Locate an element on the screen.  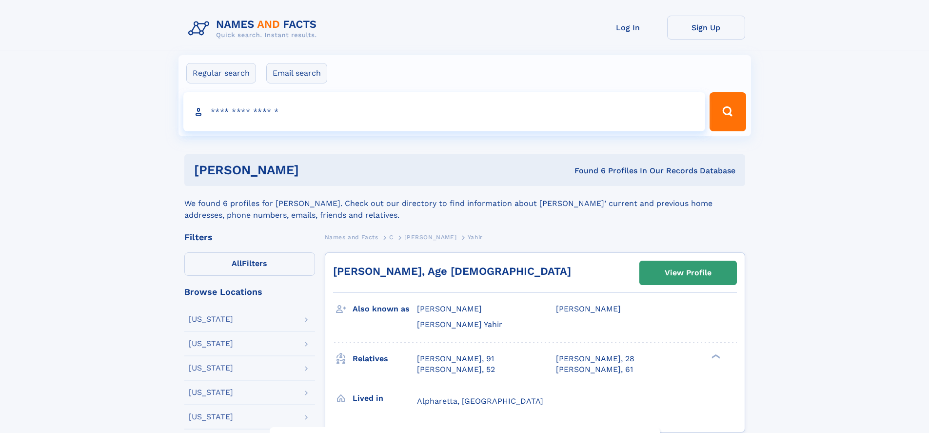
div: Found 6 Profiles In Our Records Database is located at coordinates (586, 171).